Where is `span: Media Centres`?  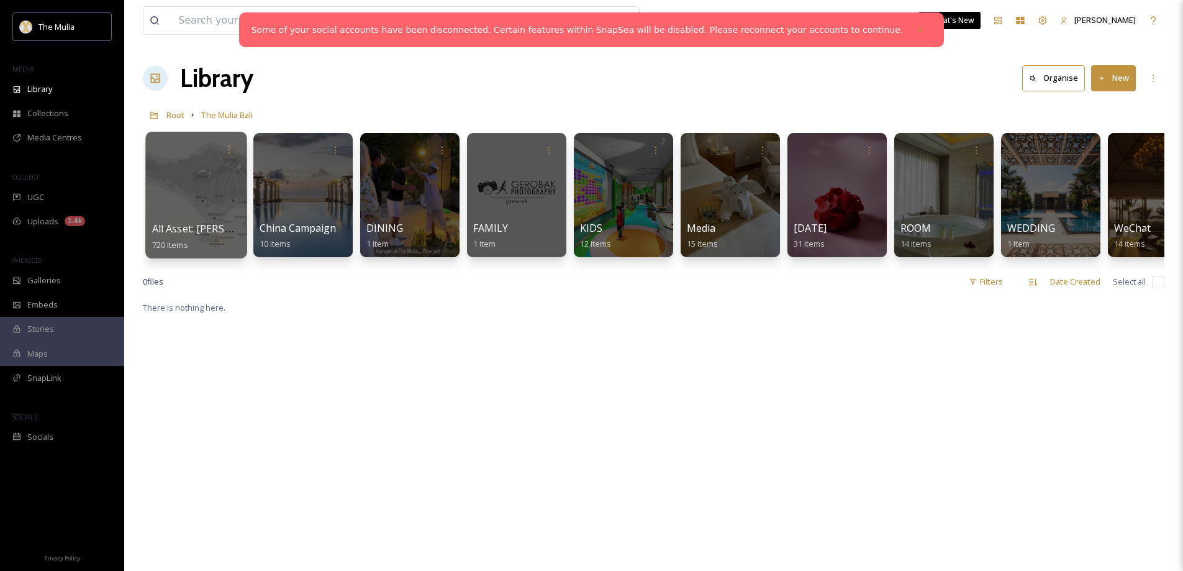 span: Media Centres is located at coordinates (55, 137).